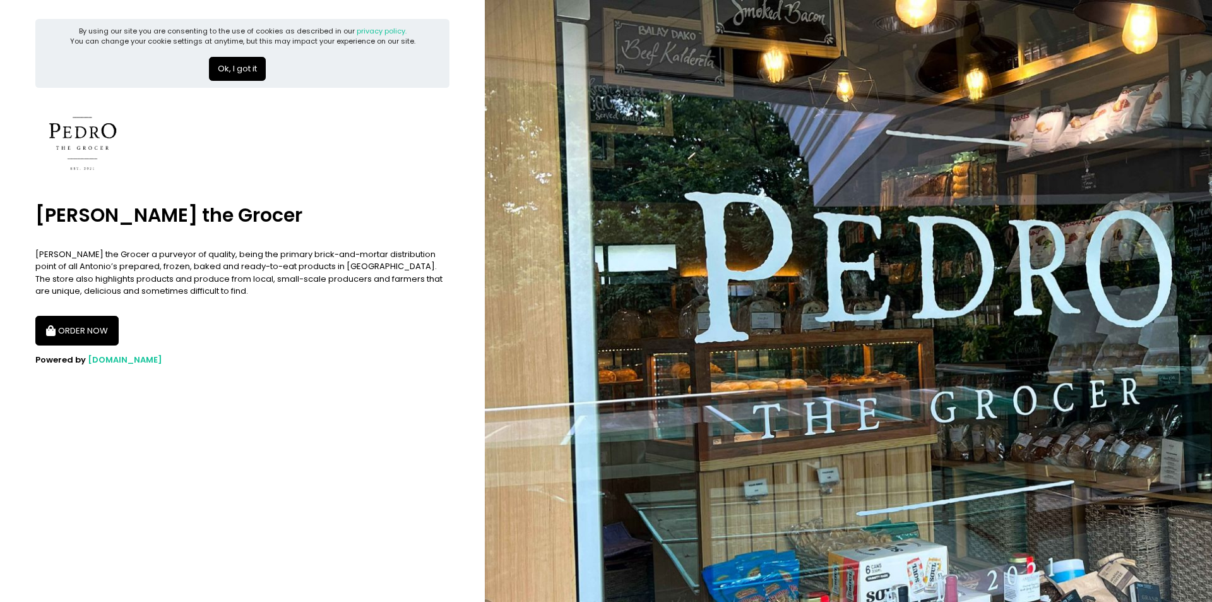 This screenshot has height=602, width=1212. I want to click on button: ORDER NOW, so click(77, 331).